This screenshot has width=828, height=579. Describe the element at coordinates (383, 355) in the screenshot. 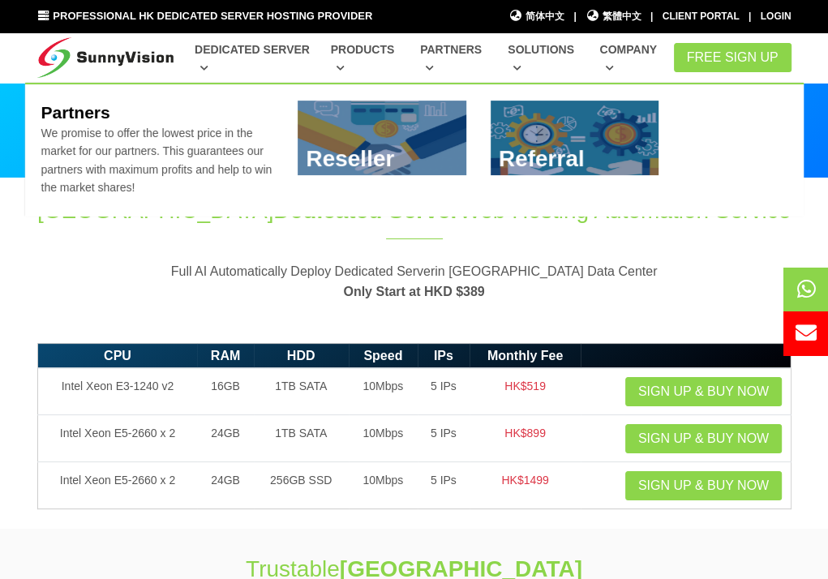

I see `th: Speed` at that location.